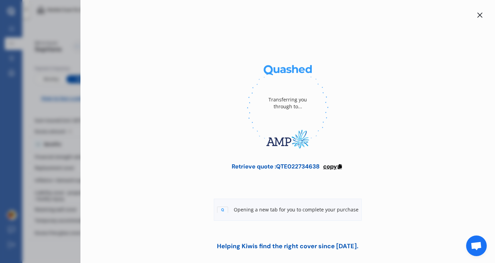  I want to click on img: AMP.webp, so click(288, 139).